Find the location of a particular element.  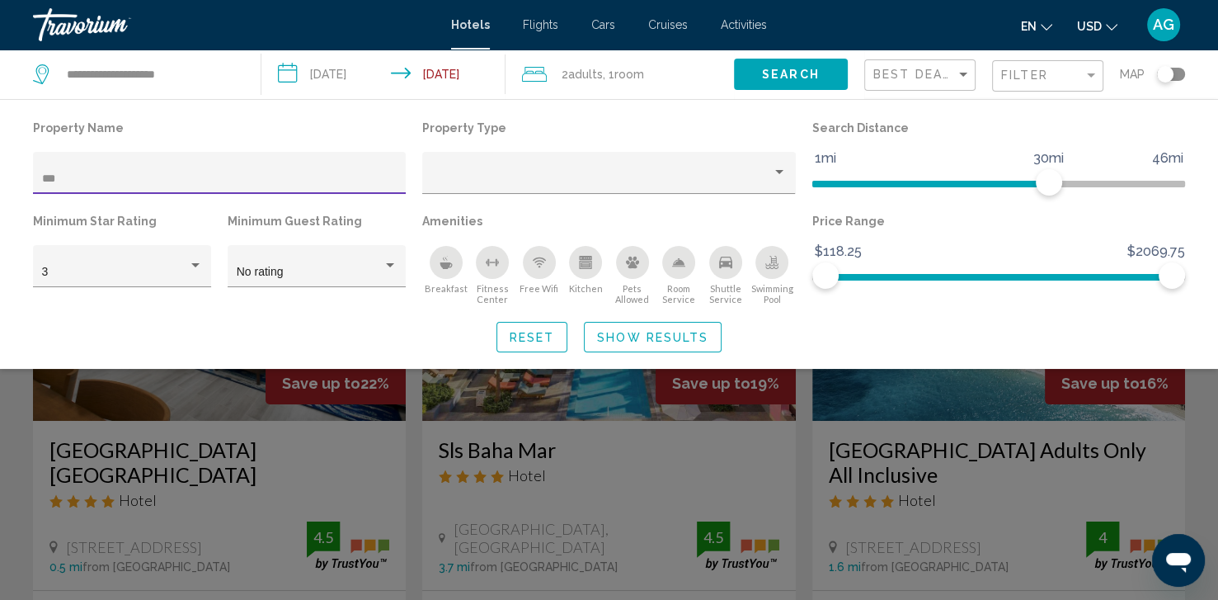

button: Travelers: 2 adults, 0 children is located at coordinates (619, 74).